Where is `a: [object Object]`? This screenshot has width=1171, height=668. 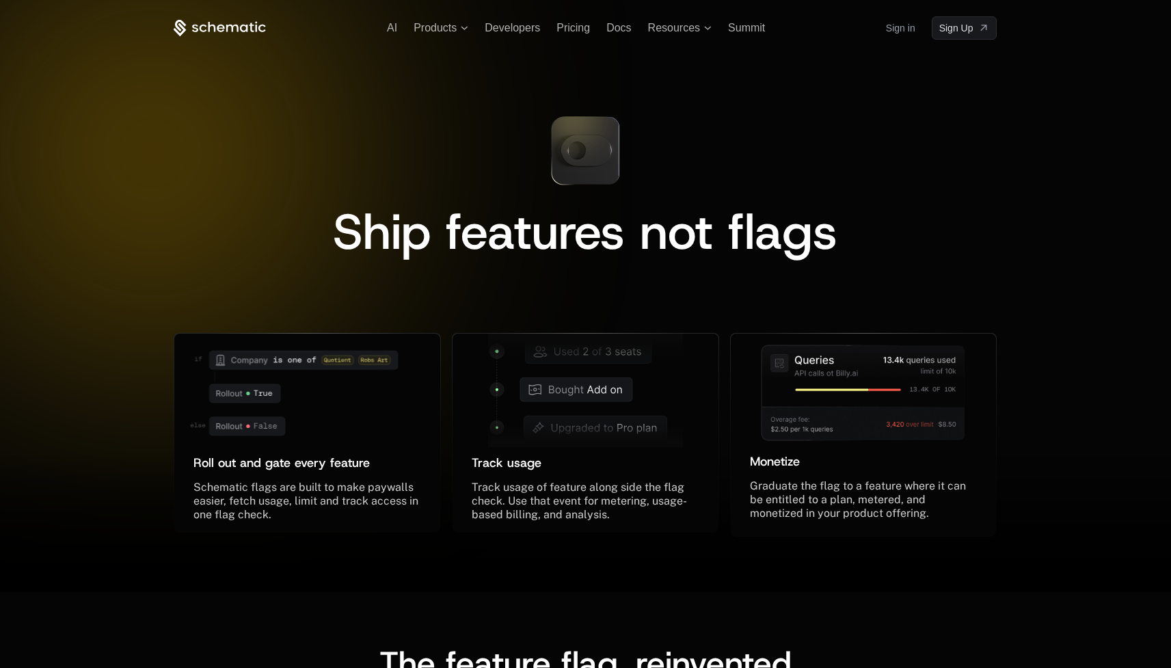
a: [object Object] is located at coordinates (964, 28).